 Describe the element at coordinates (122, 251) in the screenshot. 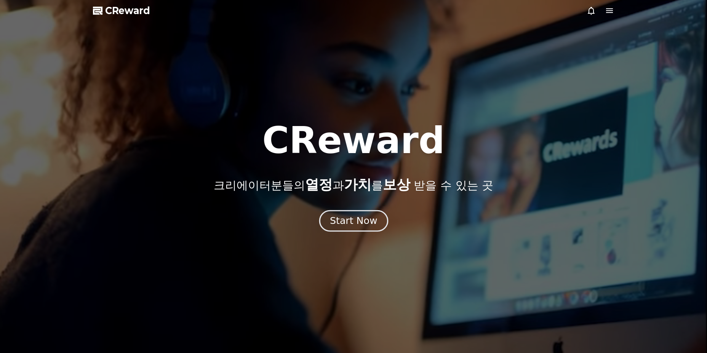

I see `a: 설정` at that location.